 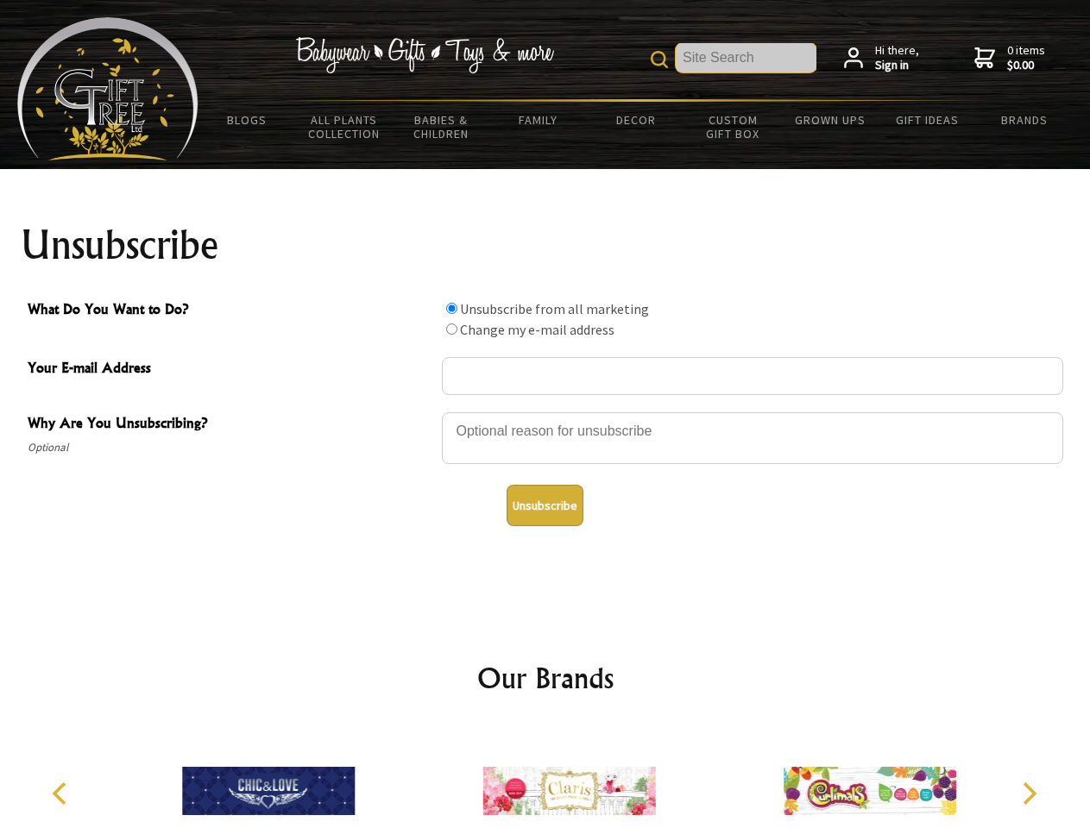 I want to click on a: 0 items$0.00, so click(x=1009, y=58).